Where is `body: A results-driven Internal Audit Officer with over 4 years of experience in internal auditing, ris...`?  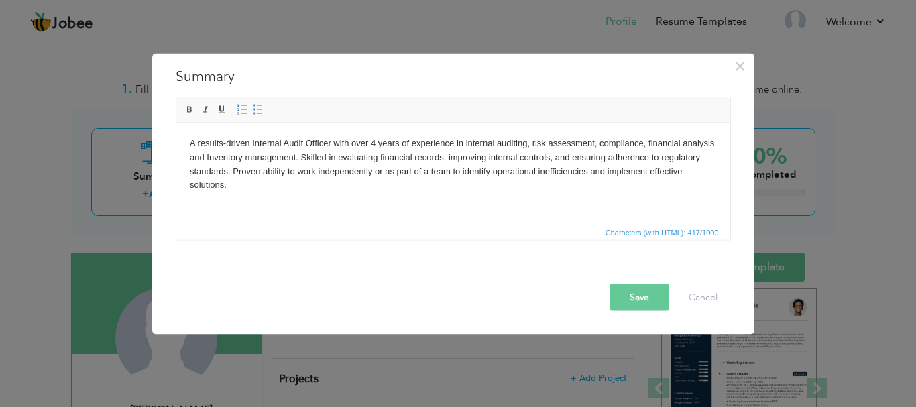
body: A results-driven Internal Audit Officer with over 4 years of experience in internal auditing, ris... is located at coordinates (277, 41).